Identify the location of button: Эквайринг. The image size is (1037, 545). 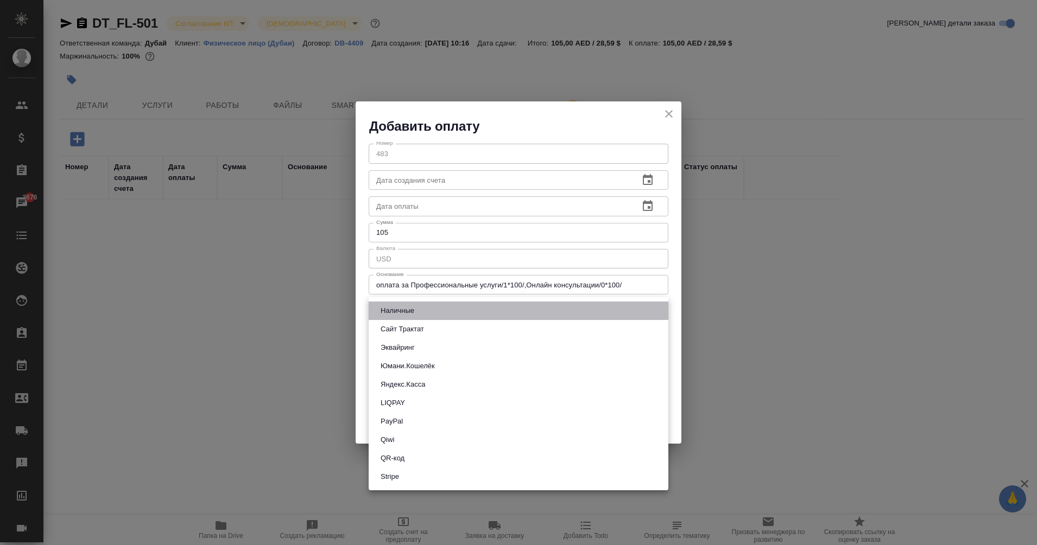
(397, 348).